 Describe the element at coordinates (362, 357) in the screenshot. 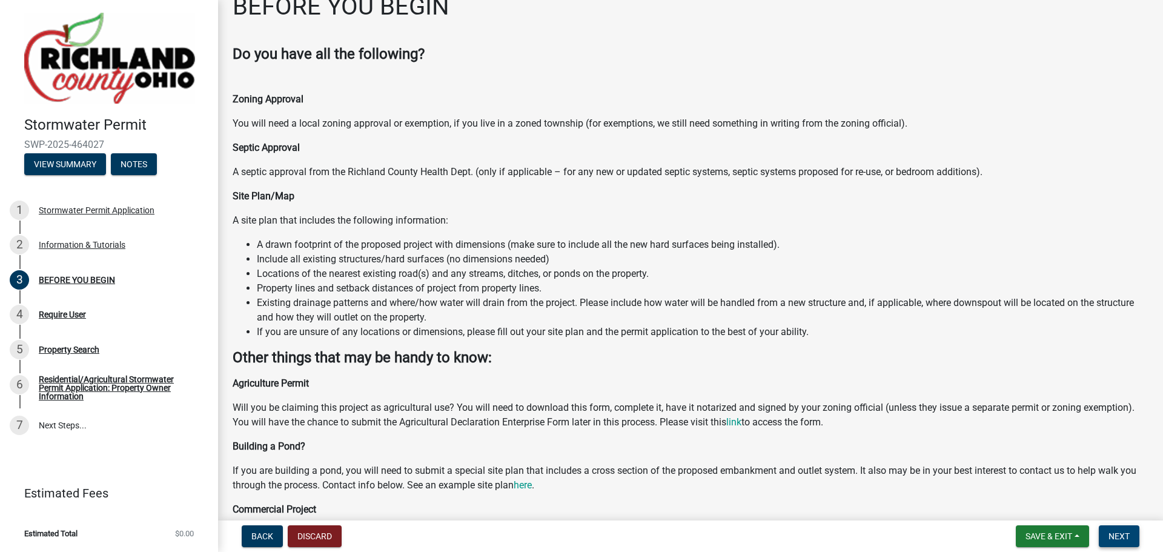

I see `strong: Other things that may be handy to know:` at that location.